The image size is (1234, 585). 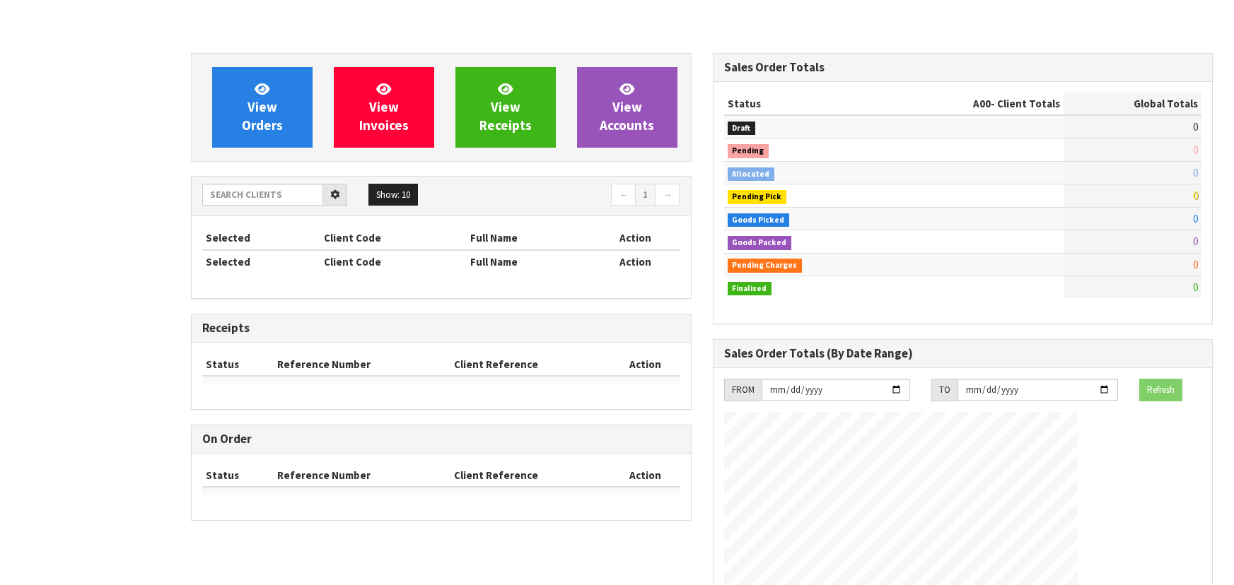 I want to click on span: View Invoices, so click(x=384, y=107).